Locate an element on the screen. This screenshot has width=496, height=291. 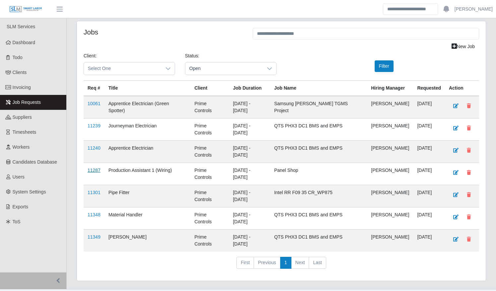
td: Material Handler is located at coordinates (148, 218).